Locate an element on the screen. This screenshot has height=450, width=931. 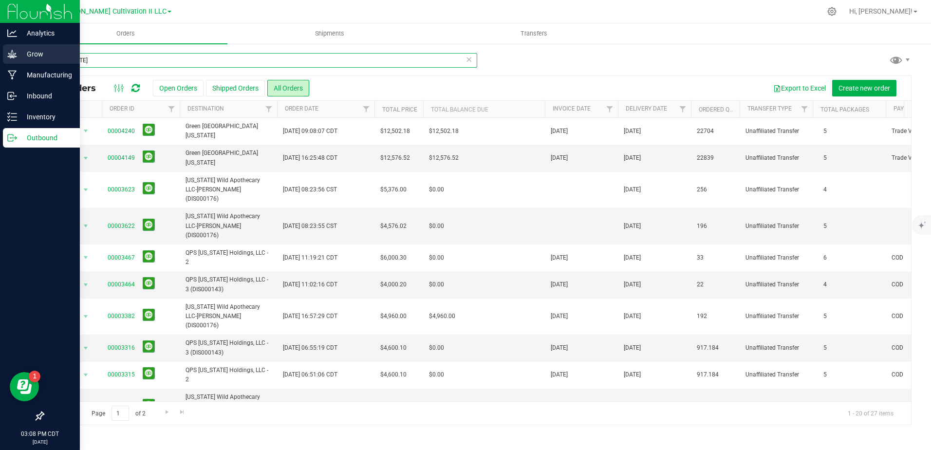
span: 33 is located at coordinates (700, 258).